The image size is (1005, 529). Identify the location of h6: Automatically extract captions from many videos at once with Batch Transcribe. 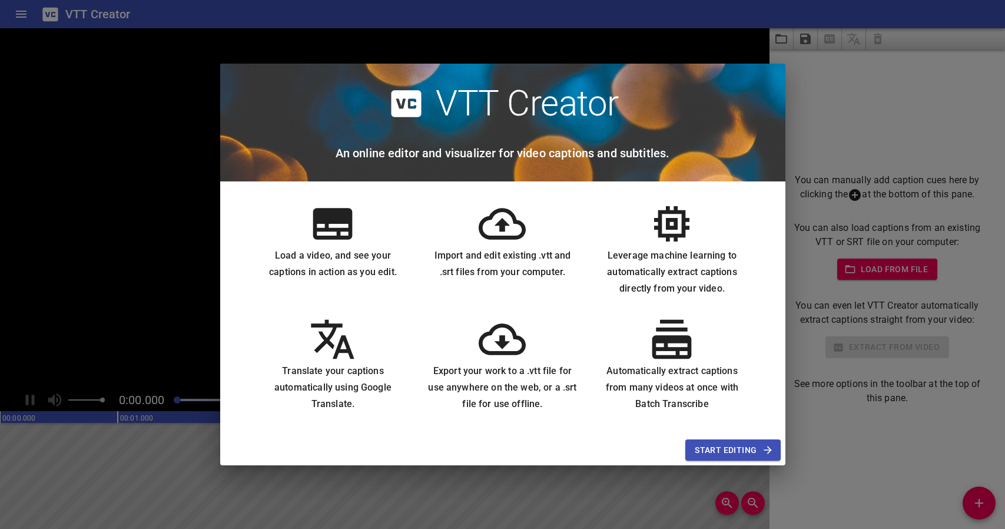
(672, 387).